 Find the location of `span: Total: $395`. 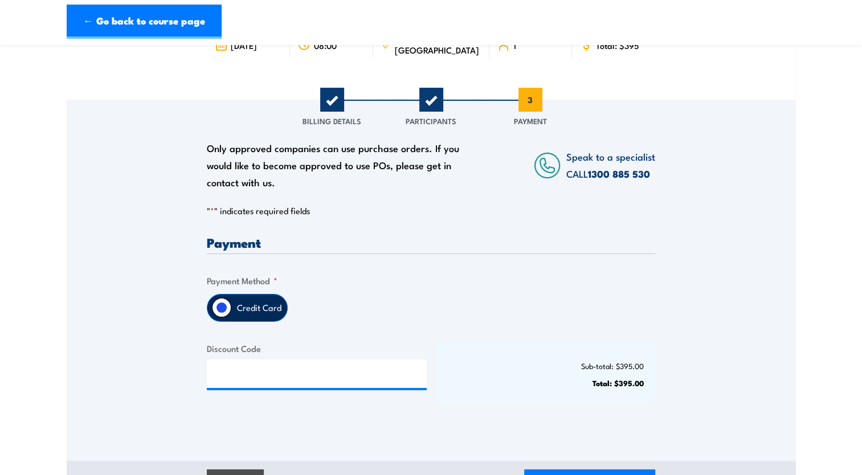

span: Total: $395 is located at coordinates (617, 45).